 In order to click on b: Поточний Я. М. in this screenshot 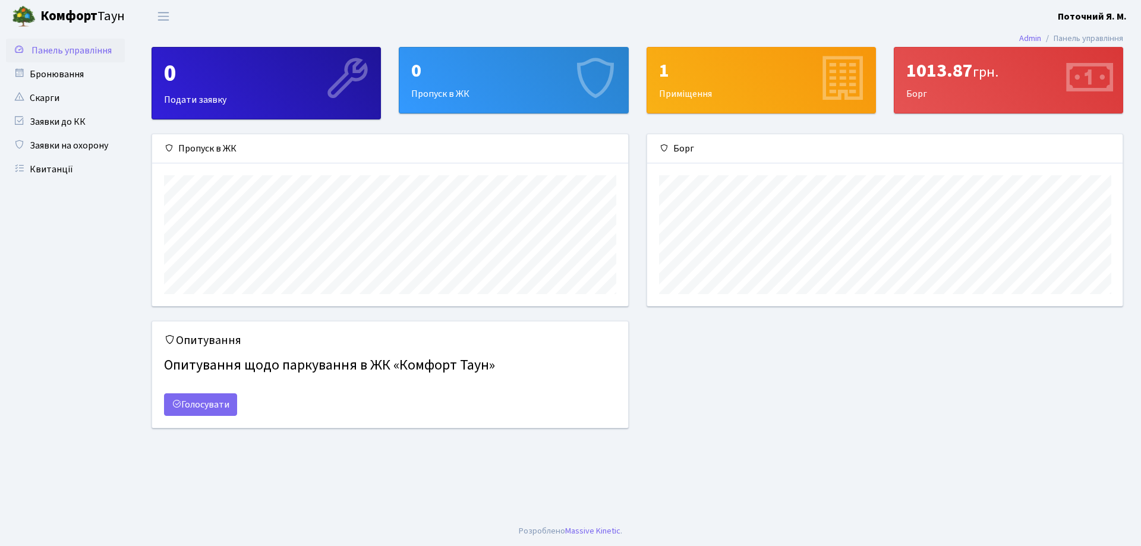, I will do `click(1092, 17)`.